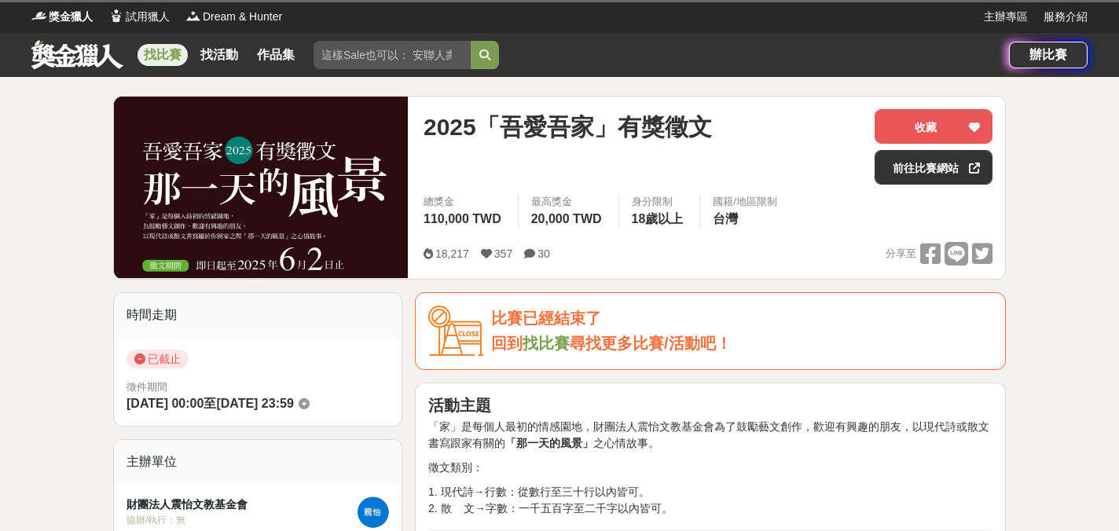 The height and width of the screenshot is (531, 1119). I want to click on span: 2025「吾愛吾家」有獎徵文, so click(568, 127).